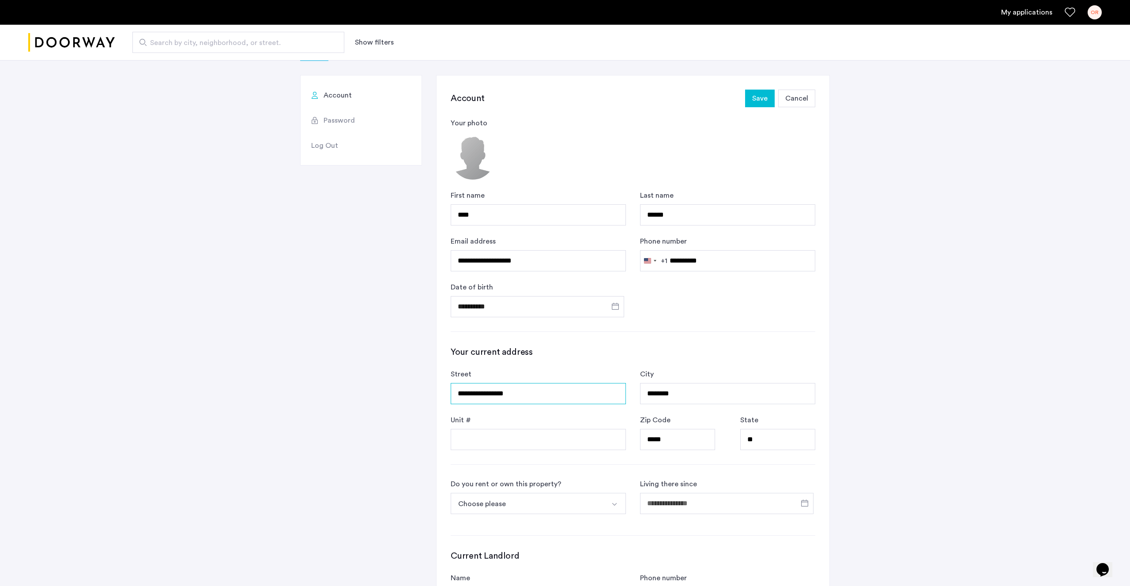 This screenshot has width=1130, height=586. Describe the element at coordinates (473, 241) in the screenshot. I see `label: Email address` at that location.